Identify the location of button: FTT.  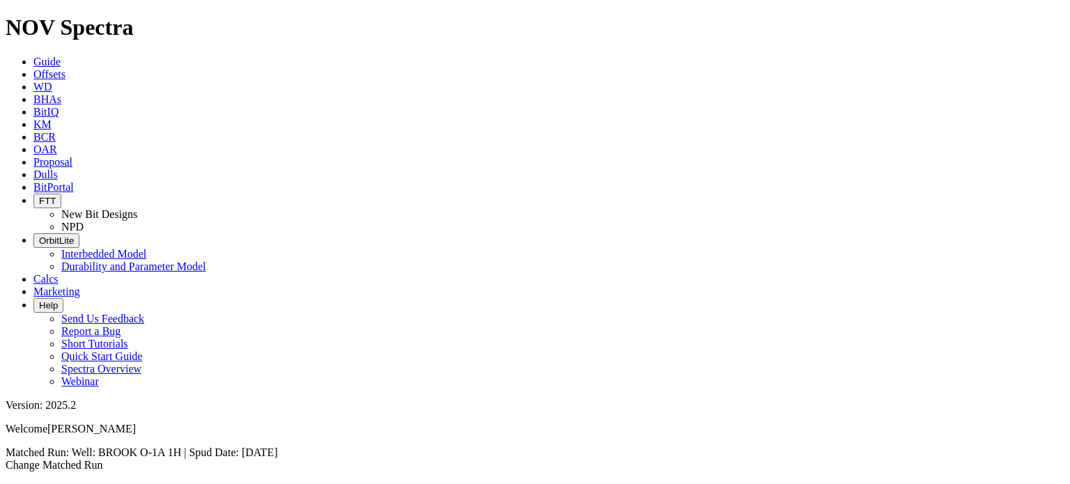
(47, 201).